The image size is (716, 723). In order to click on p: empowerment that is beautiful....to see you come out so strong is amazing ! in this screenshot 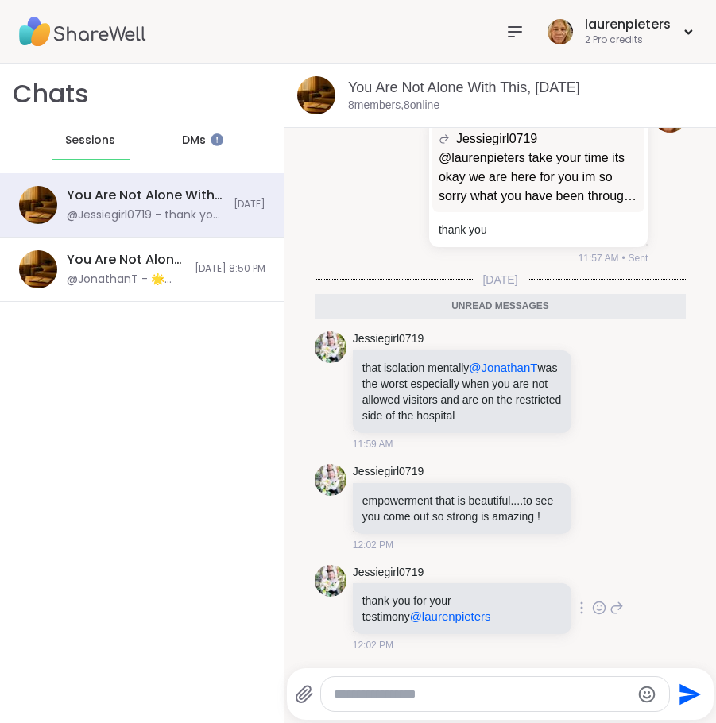, I will do `click(461, 508)`.